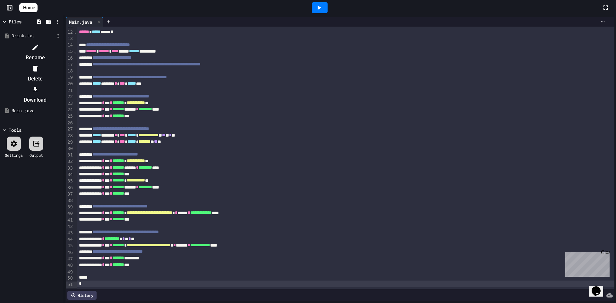 This screenshot has height=303, width=616. What do you see at coordinates (15, 130) in the screenshot?
I see `div: Tools` at bounding box center [15, 130].